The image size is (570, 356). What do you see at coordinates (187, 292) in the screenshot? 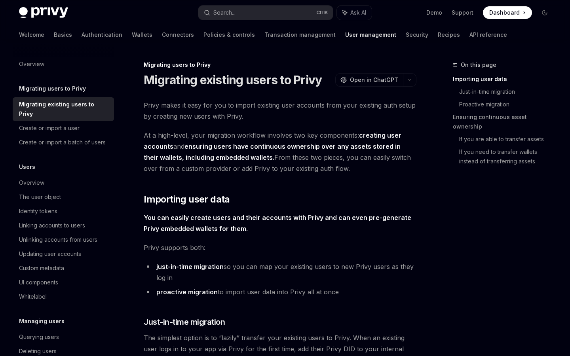
I see `a: proactive migration` at bounding box center [187, 292].